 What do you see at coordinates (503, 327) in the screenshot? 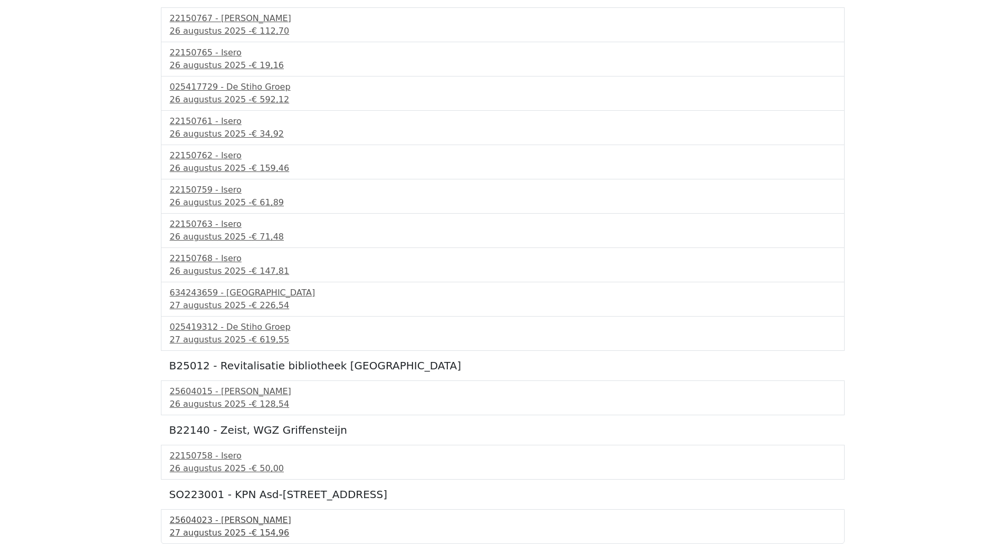
I see `div: 025419312 - De Stiho Groep` at bounding box center [503, 327].